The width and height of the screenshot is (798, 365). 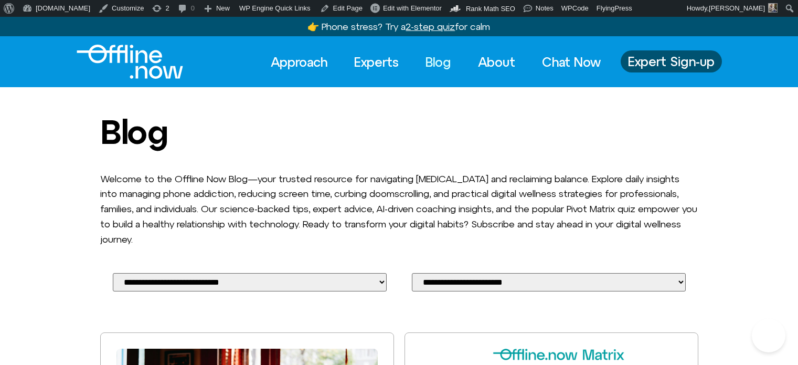 What do you see at coordinates (671, 61) in the screenshot?
I see `span: Expert Sign-up` at bounding box center [671, 61].